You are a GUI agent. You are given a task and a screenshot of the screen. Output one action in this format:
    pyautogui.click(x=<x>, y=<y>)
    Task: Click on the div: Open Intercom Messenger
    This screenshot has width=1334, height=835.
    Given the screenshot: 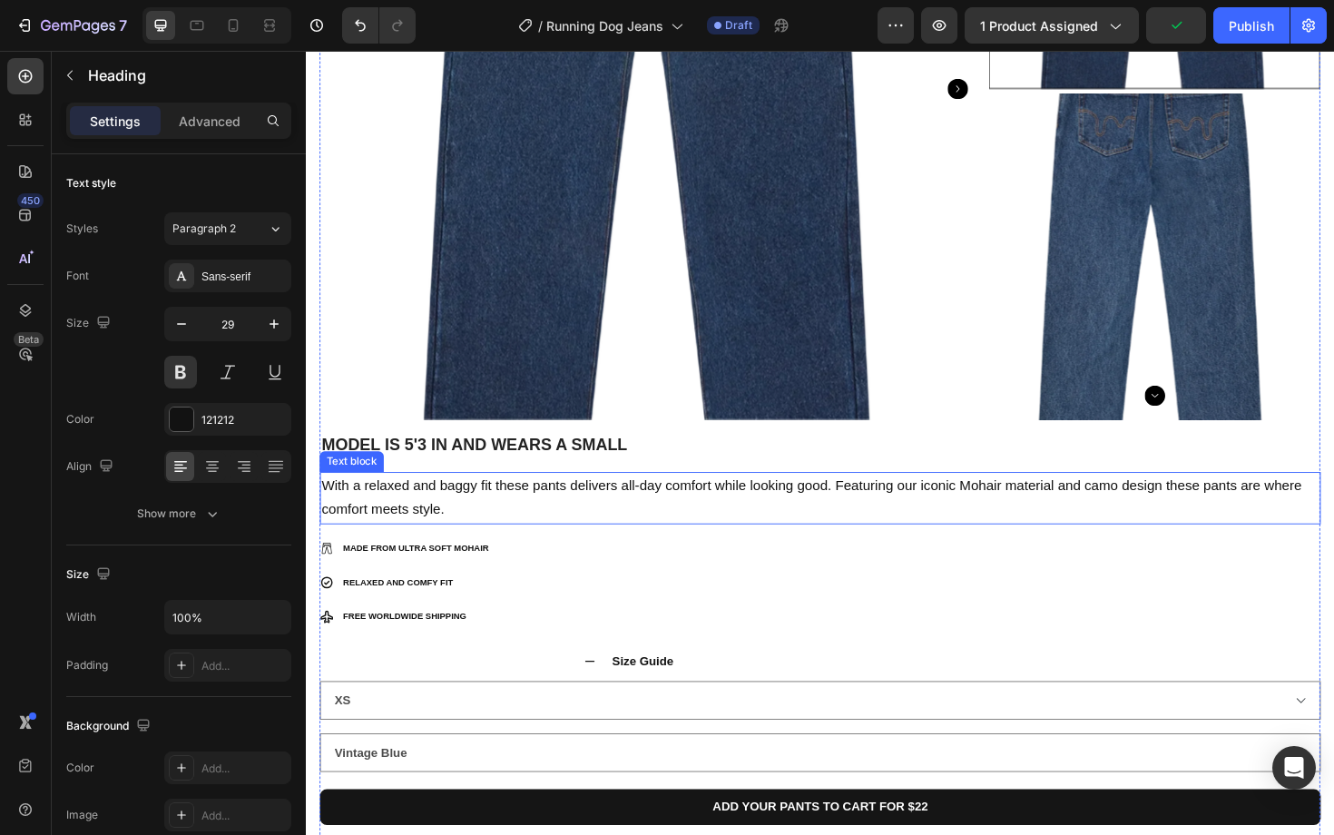 What is the action you would take?
    pyautogui.click(x=1294, y=768)
    